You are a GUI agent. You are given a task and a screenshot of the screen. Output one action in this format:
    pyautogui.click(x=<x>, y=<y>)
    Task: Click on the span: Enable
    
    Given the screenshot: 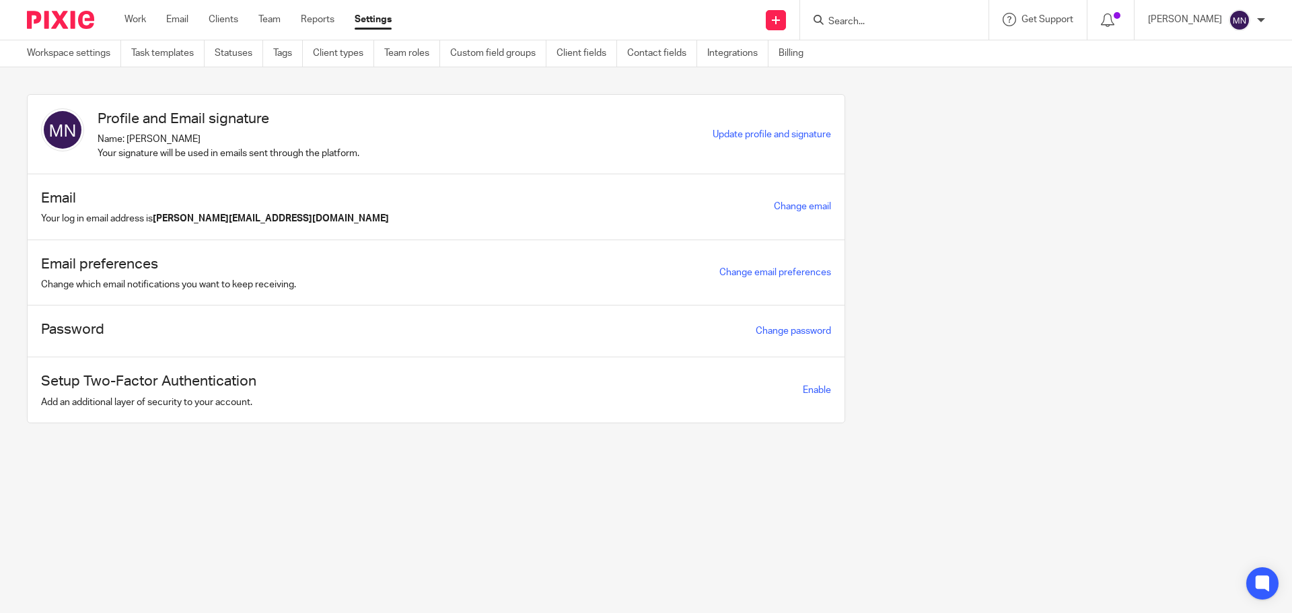 What is the action you would take?
    pyautogui.click(x=817, y=390)
    